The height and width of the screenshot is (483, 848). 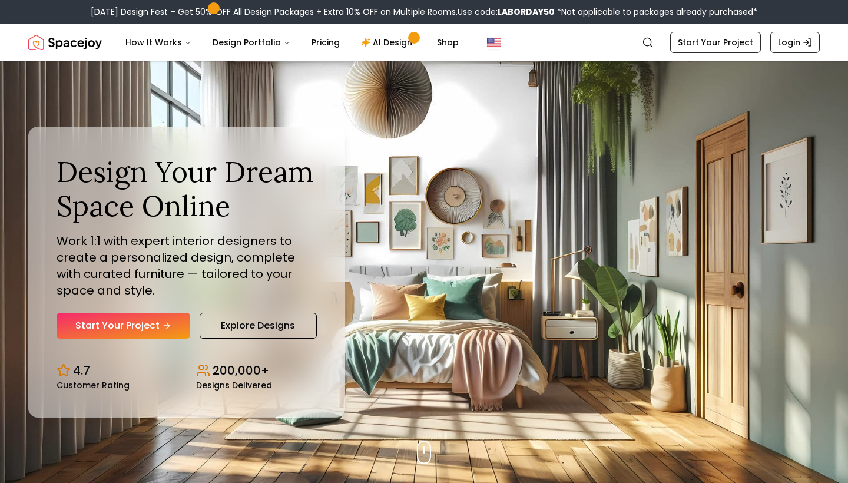 What do you see at coordinates (65, 42) in the screenshot?
I see `a: Spacejoy` at bounding box center [65, 42].